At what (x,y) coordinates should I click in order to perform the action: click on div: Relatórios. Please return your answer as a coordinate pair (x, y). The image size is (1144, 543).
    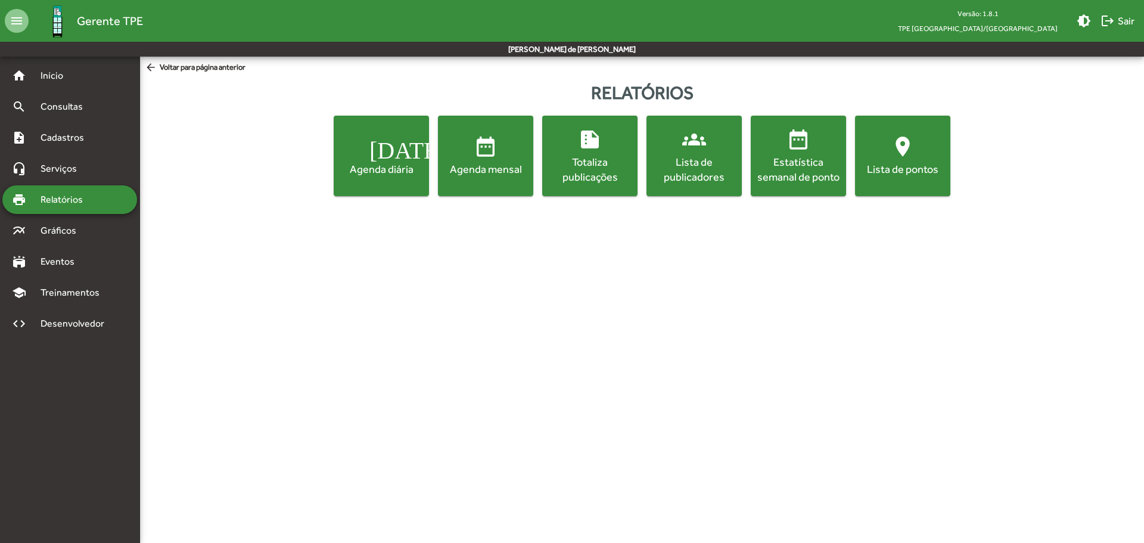
    Looking at the image, I should click on (642, 92).